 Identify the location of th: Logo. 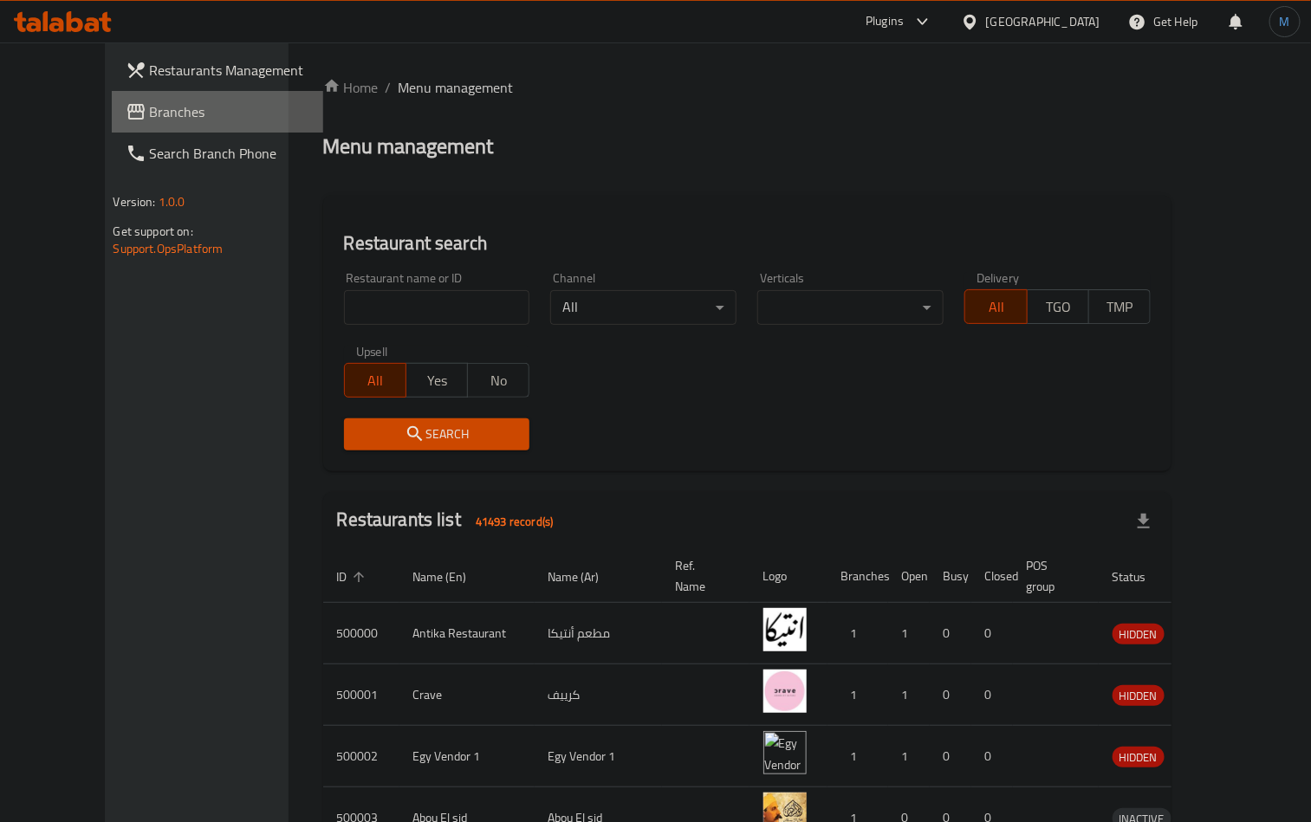
(788, 576).